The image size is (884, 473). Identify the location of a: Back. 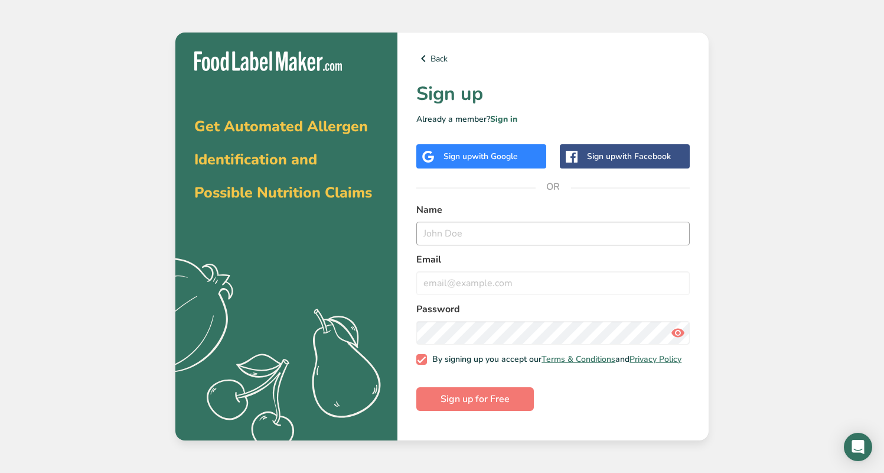
(553, 58).